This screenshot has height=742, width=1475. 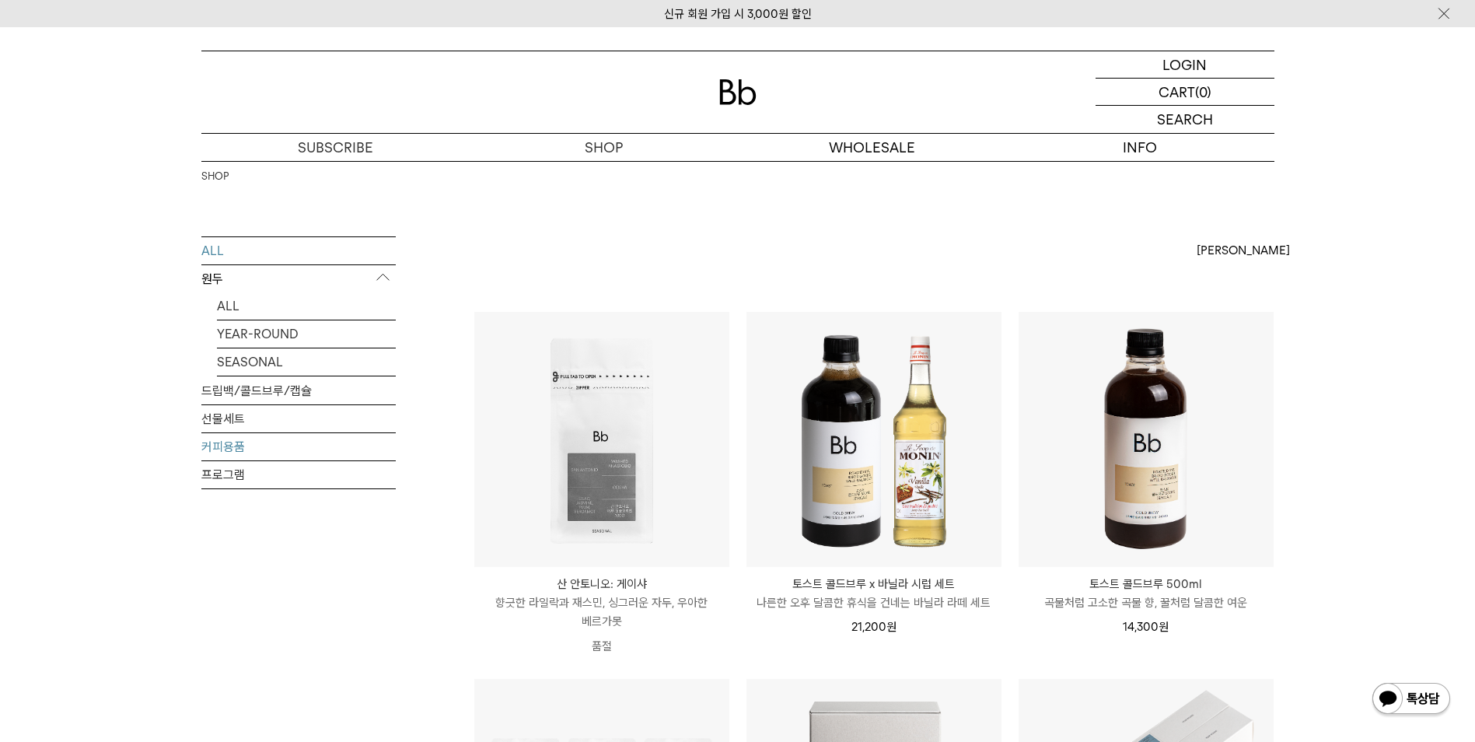 I want to click on span: 21,200, so click(x=874, y=627).